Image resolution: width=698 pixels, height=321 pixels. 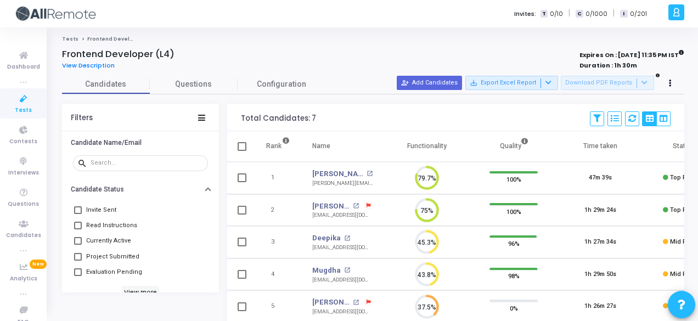 What do you see at coordinates (140, 142) in the screenshot?
I see `button: Candidate Name/Email` at bounding box center [140, 142].